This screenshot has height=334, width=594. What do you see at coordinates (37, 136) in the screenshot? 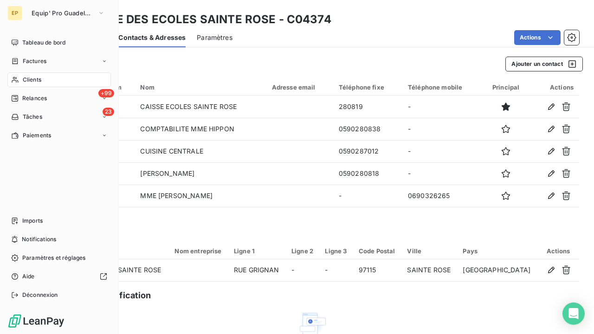
I see `span: Paiements` at bounding box center [37, 136].